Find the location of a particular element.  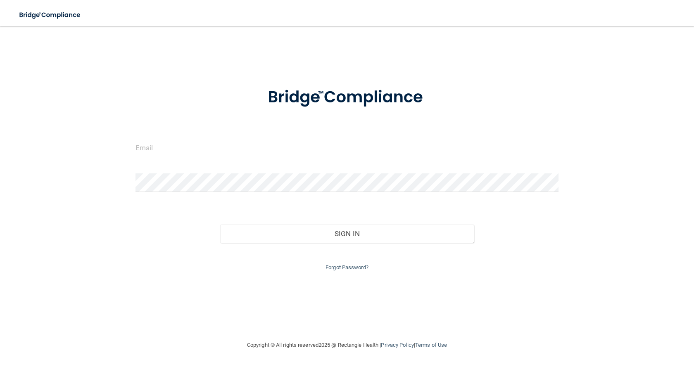

a: Terms of Use is located at coordinates (431, 345).